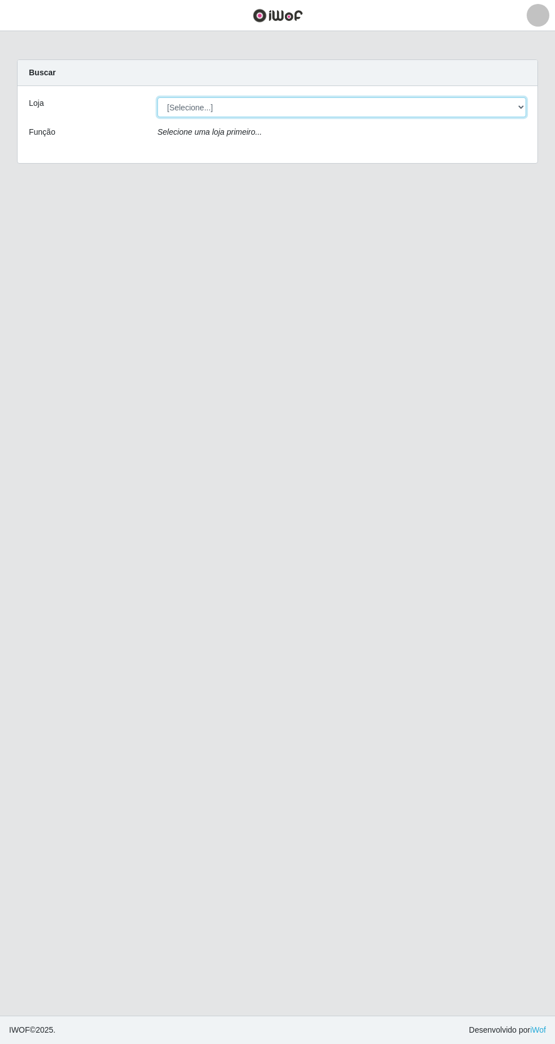 The height and width of the screenshot is (1044, 555). I want to click on strong: Buscar, so click(42, 72).